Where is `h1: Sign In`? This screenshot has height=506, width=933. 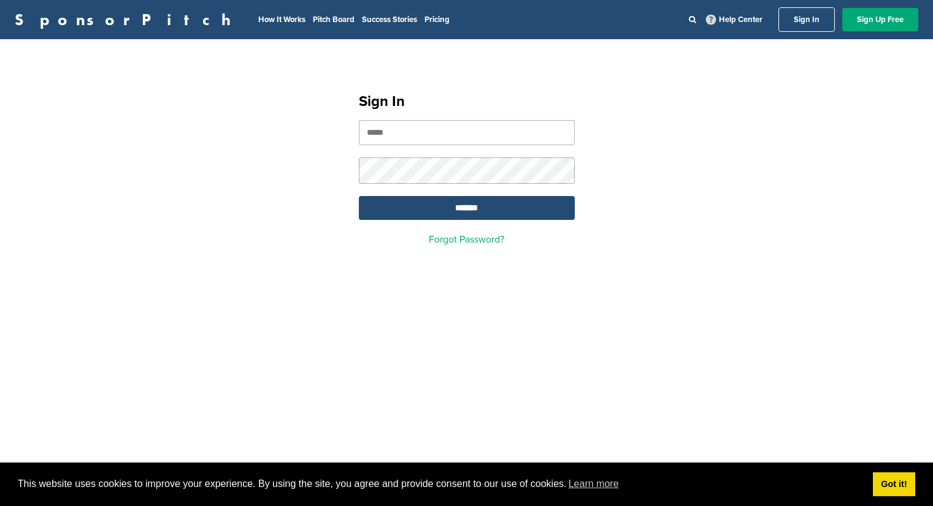 h1: Sign In is located at coordinates (467, 102).